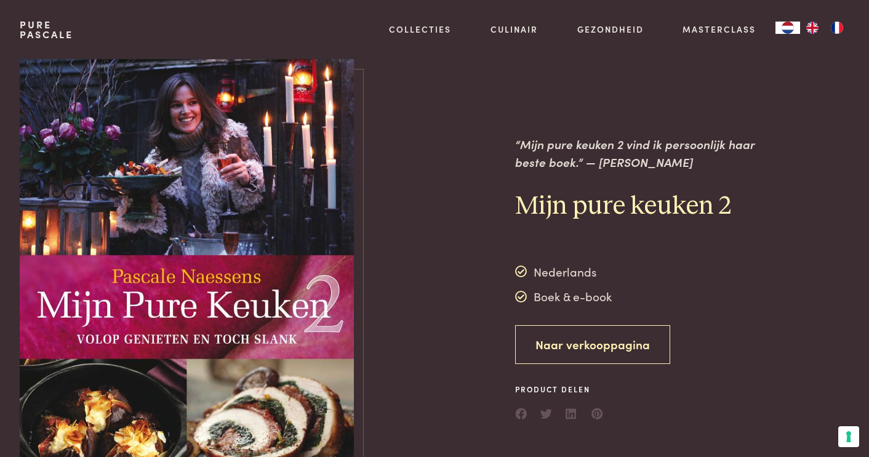  What do you see at coordinates (610, 29) in the screenshot?
I see `a: Gezondheid` at bounding box center [610, 29].